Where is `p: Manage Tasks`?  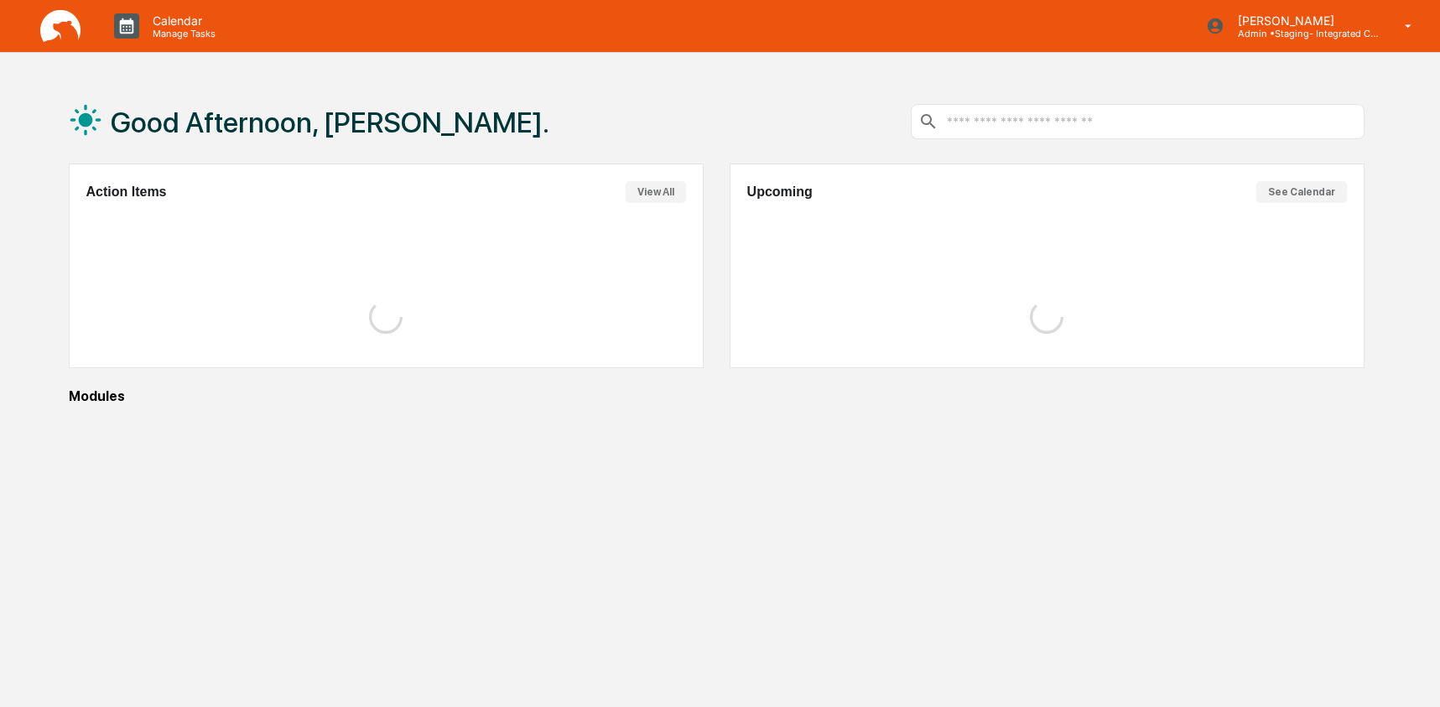
p: Manage Tasks is located at coordinates (181, 34).